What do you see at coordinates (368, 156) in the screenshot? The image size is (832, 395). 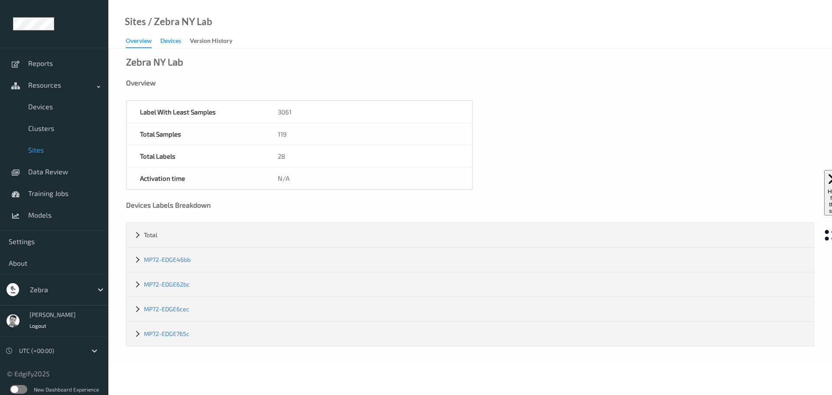 I see `div: 28` at bounding box center [368, 156].